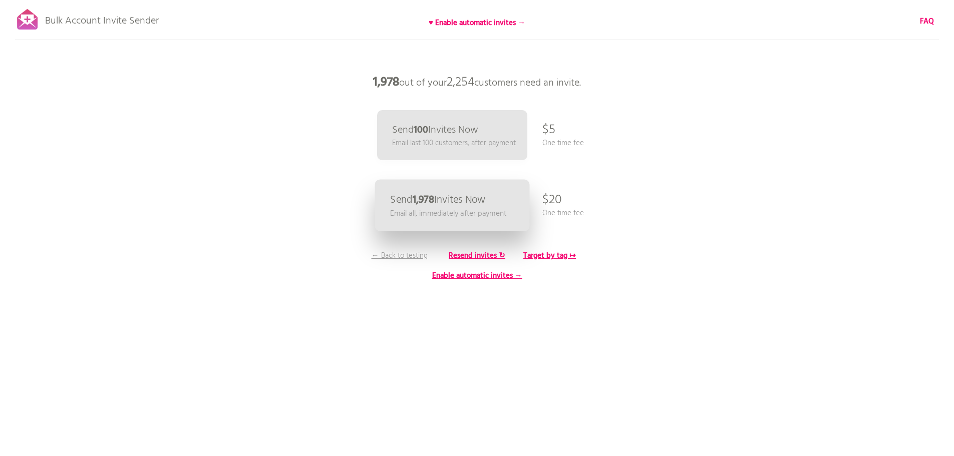  I want to click on a: FAQ, so click(927, 22).